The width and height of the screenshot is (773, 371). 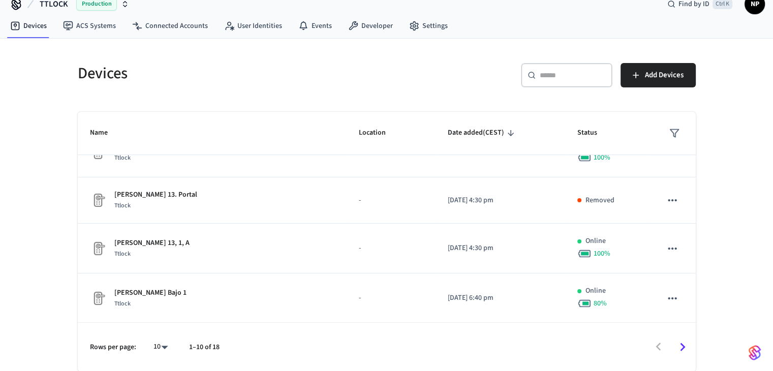 I want to click on img: SeamLogoGradient.69752ec5.svg, so click(x=755, y=353).